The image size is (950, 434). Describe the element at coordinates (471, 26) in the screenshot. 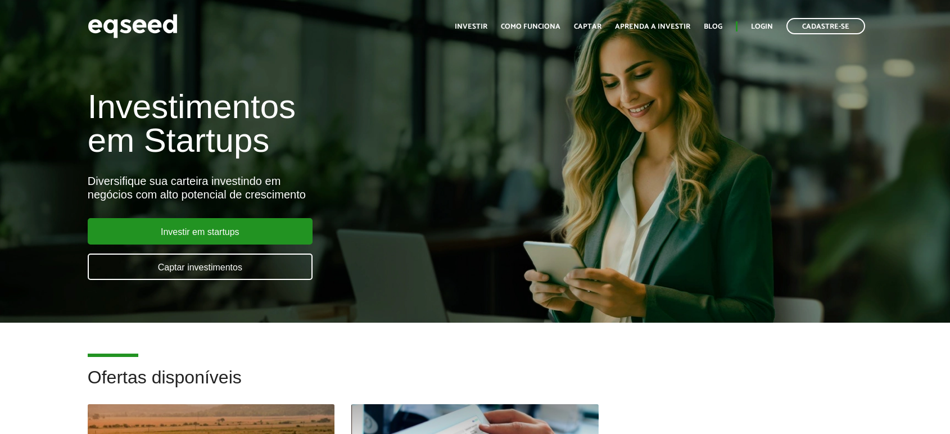

I see `a: Investir` at that location.